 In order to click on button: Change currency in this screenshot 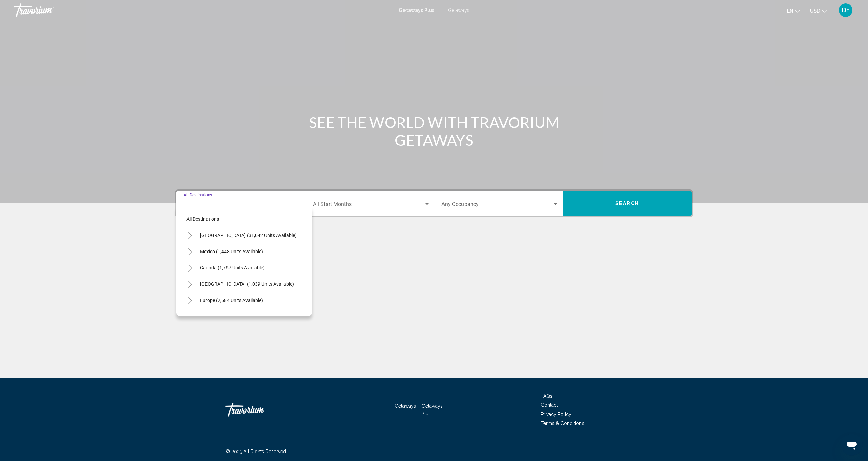, I will do `click(819, 11)`.